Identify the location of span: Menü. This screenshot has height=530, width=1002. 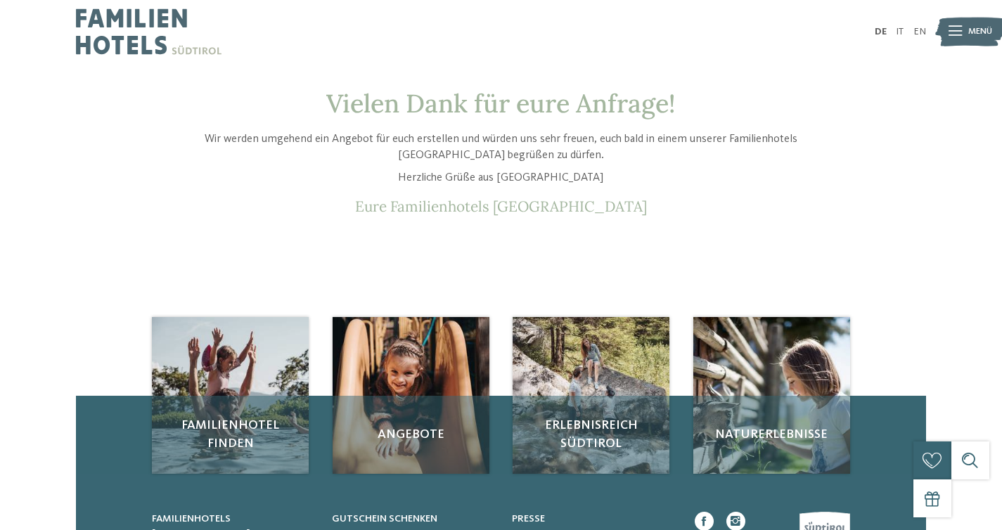
(980, 32).